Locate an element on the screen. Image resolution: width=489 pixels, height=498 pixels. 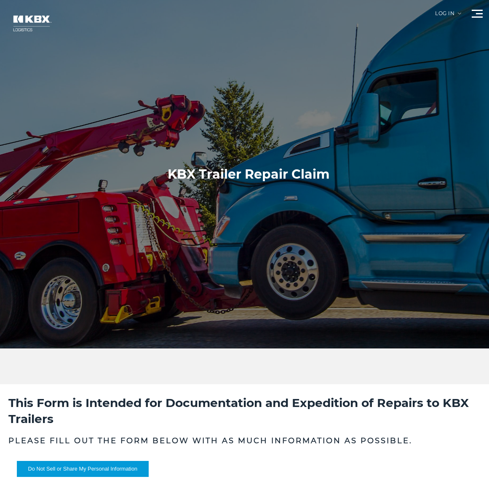
img: arrow is located at coordinates (459, 13).